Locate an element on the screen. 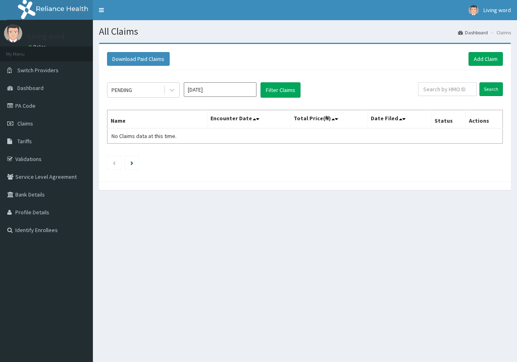 This screenshot has height=362, width=517. button: Download Paid Claims is located at coordinates (138, 59).